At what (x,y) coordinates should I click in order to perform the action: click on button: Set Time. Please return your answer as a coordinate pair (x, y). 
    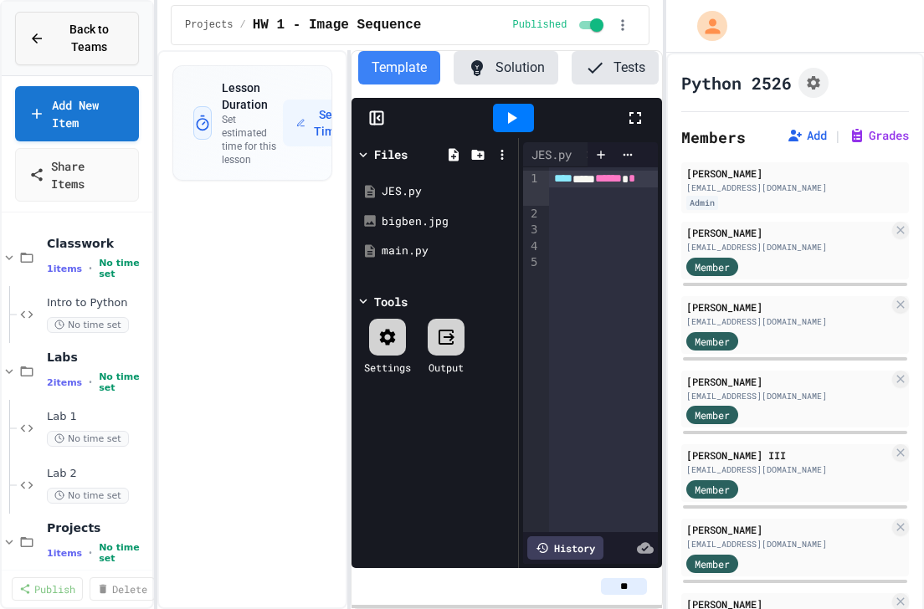
    Looking at the image, I should click on (320, 123).